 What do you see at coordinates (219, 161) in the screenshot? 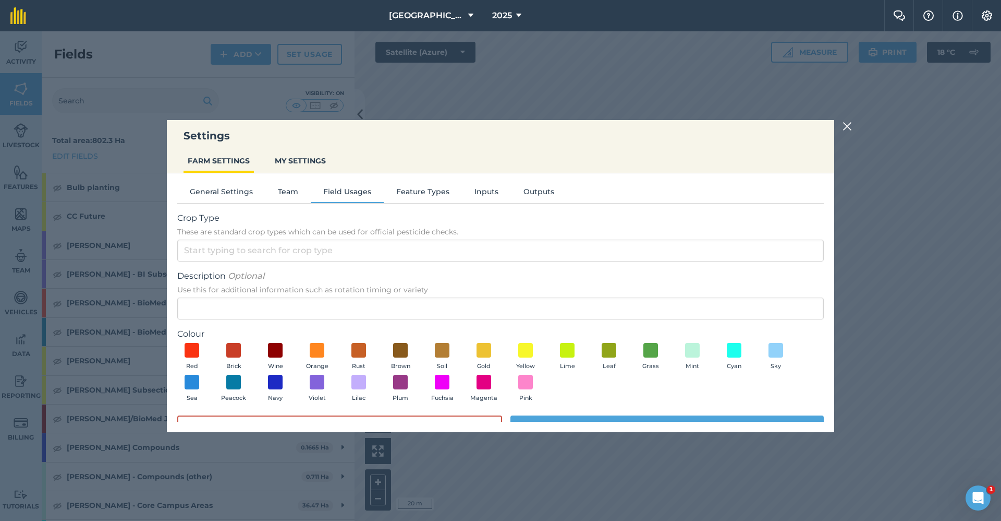
I see `button: FARM SETTINGS` at bounding box center [219, 161].